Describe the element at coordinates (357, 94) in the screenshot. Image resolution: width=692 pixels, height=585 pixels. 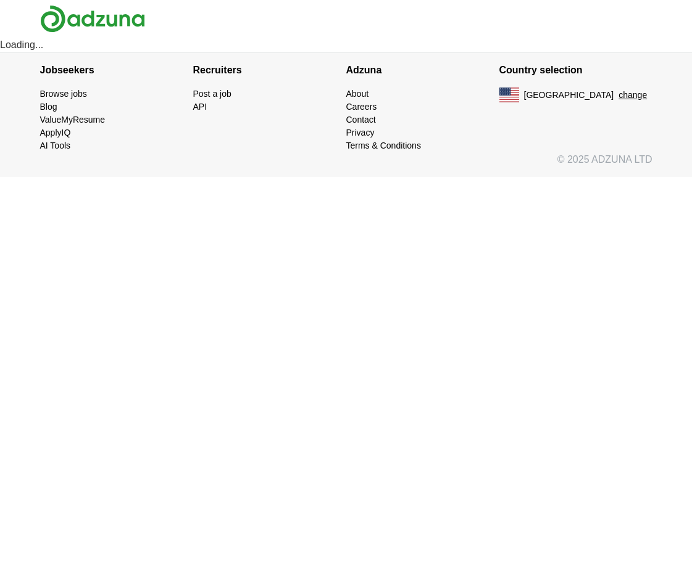
I see `a: About` at that location.